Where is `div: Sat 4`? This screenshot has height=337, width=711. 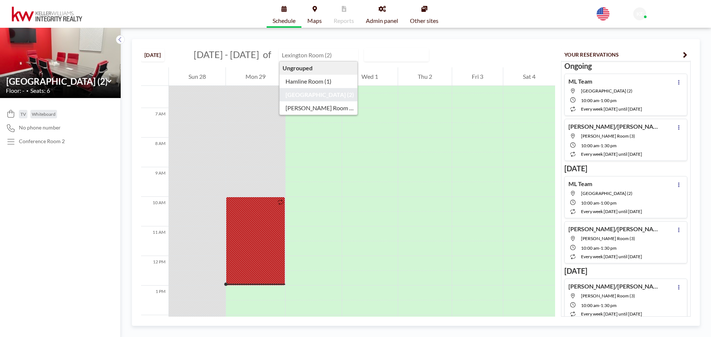
div: Sat 4 is located at coordinates (529, 77).